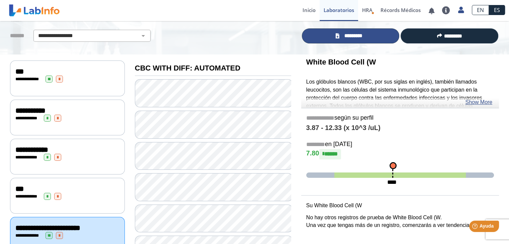 The height and width of the screenshot is (244, 509). I want to click on h4: 7.80, so click(400, 154).